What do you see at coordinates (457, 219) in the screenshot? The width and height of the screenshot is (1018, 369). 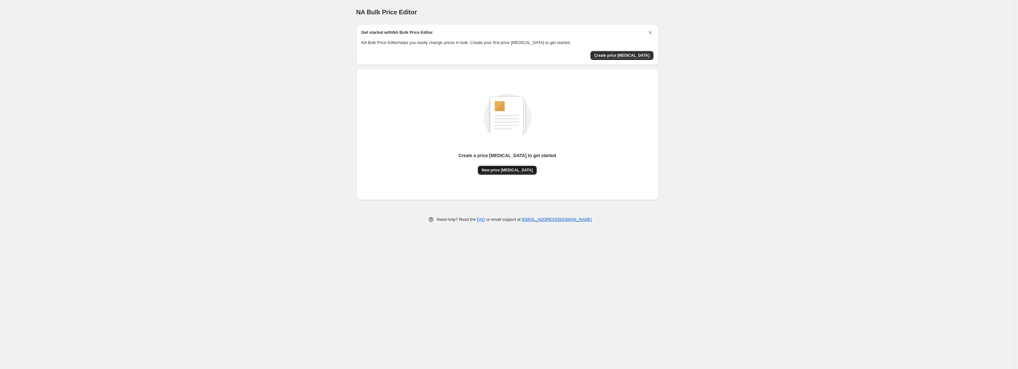 I see `span: Need help? Read the` at bounding box center [457, 219].